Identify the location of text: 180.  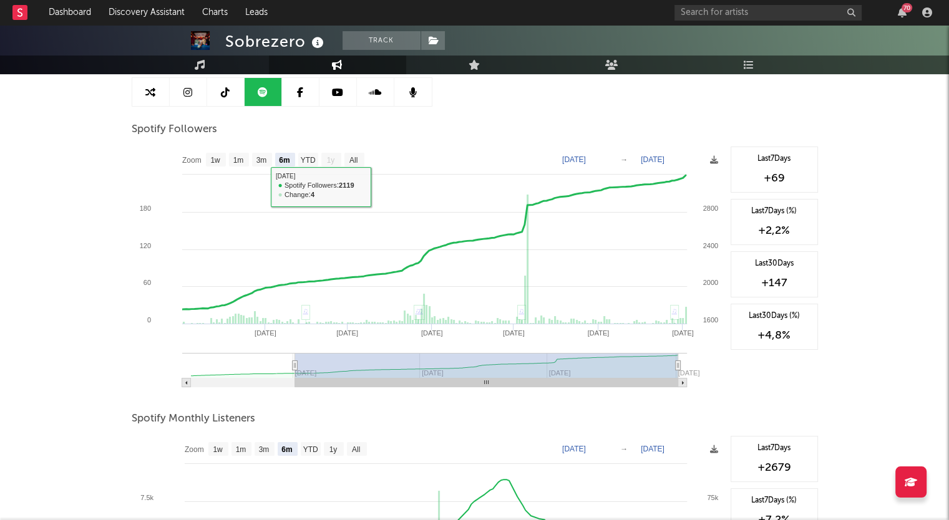
(145, 208).